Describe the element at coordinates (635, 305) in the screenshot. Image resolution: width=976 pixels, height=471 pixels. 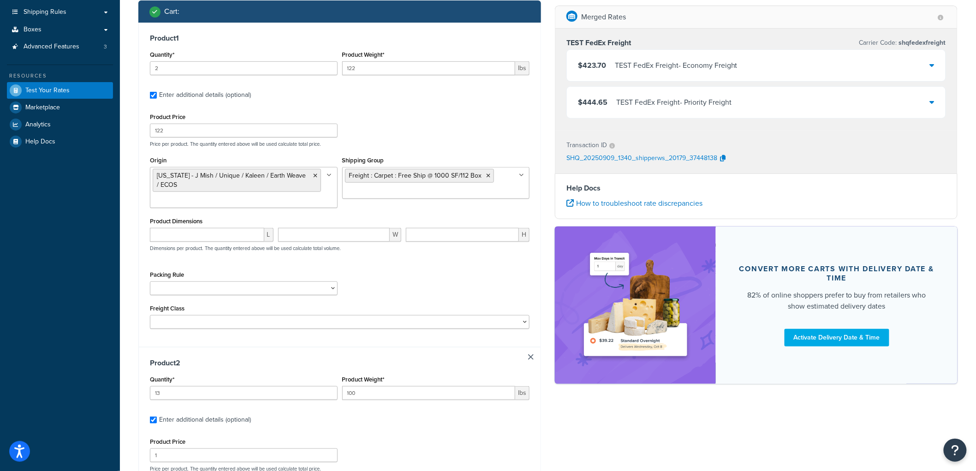
I see `img: feature-image-ddt-36eae7f7280da8017bfb280eaccd9c446f90b1fe08728e4019434db127062ab4.png` at that location.